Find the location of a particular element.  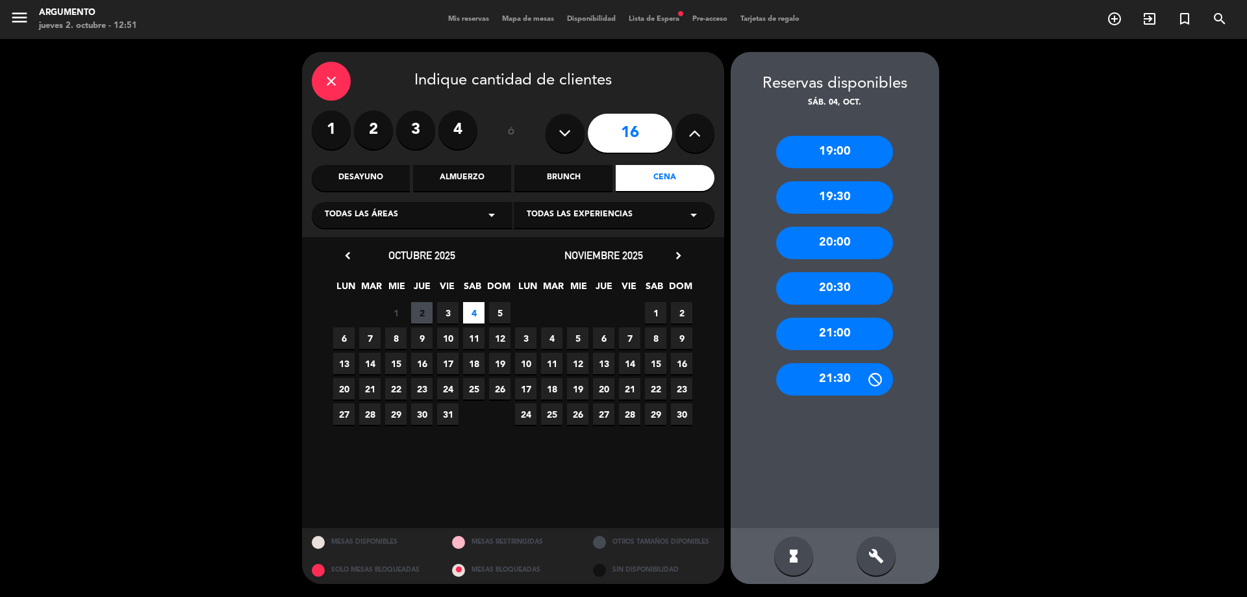

span: 1 is located at coordinates (656, 312).